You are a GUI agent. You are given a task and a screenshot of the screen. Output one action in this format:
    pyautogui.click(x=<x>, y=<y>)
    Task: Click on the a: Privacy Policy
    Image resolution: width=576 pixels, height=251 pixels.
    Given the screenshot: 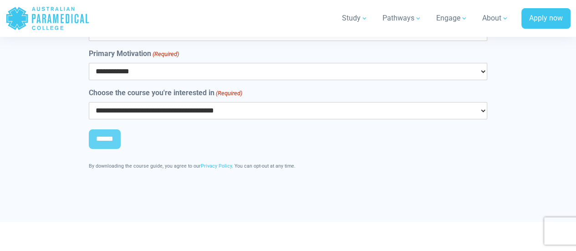 What is the action you would take?
    pyautogui.click(x=216, y=166)
    